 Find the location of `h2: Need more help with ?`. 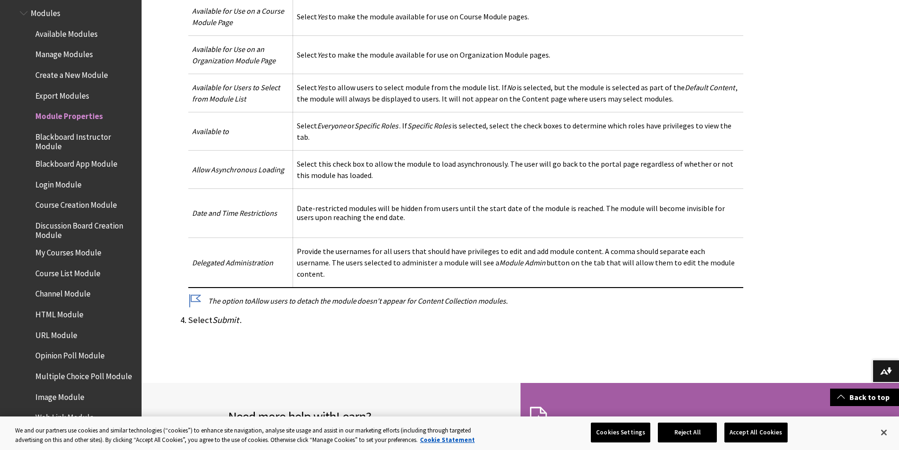

h2: Need more help with ? is located at coordinates (369, 416).